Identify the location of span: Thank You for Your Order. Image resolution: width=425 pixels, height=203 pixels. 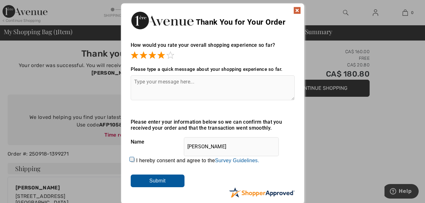
(241, 22).